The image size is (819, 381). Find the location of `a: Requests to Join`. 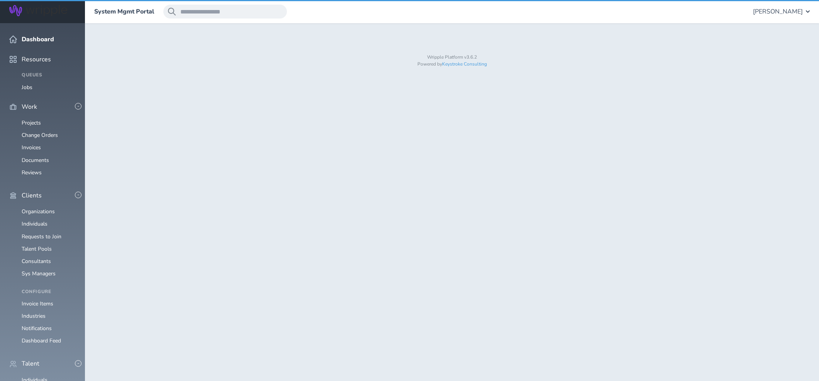

a: Requests to Join is located at coordinates (41, 237).